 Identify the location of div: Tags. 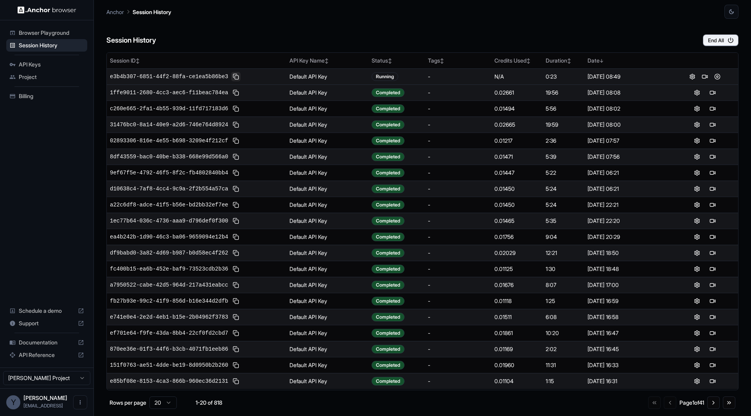
(458, 61).